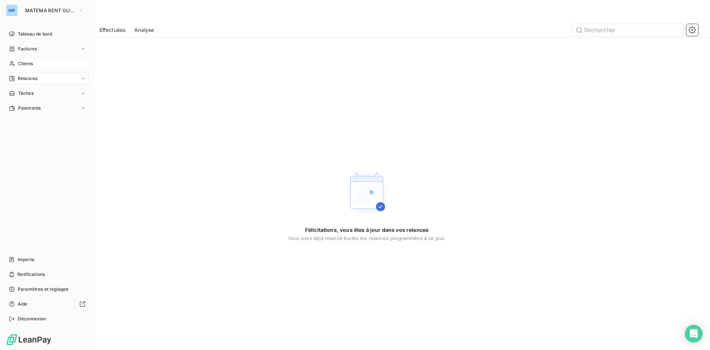  Describe the element at coordinates (112, 30) in the screenshot. I see `span: Effectuées` at that location.